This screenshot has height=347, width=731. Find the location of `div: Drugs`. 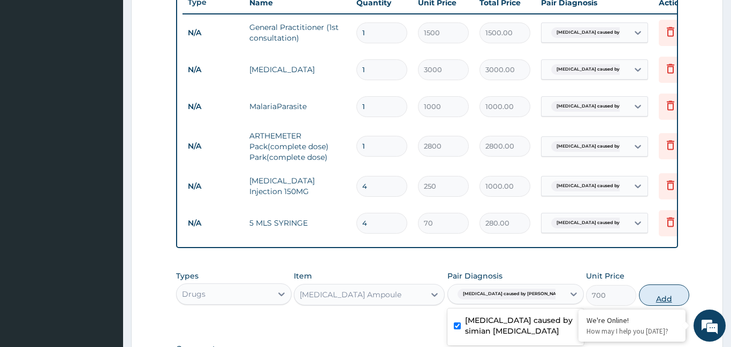

div: Drugs is located at coordinates (194, 294).